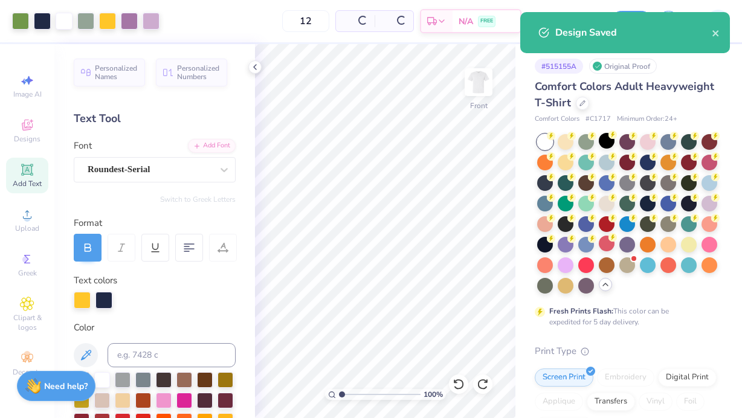 The image size is (742, 418). What do you see at coordinates (198, 199) in the screenshot?
I see `button: Switch to Greek Letters` at bounding box center [198, 199].